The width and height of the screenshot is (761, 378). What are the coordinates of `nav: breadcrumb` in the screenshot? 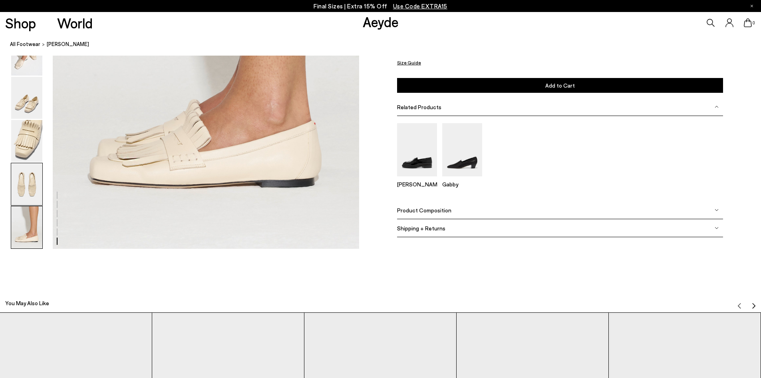 It's located at (386, 44).